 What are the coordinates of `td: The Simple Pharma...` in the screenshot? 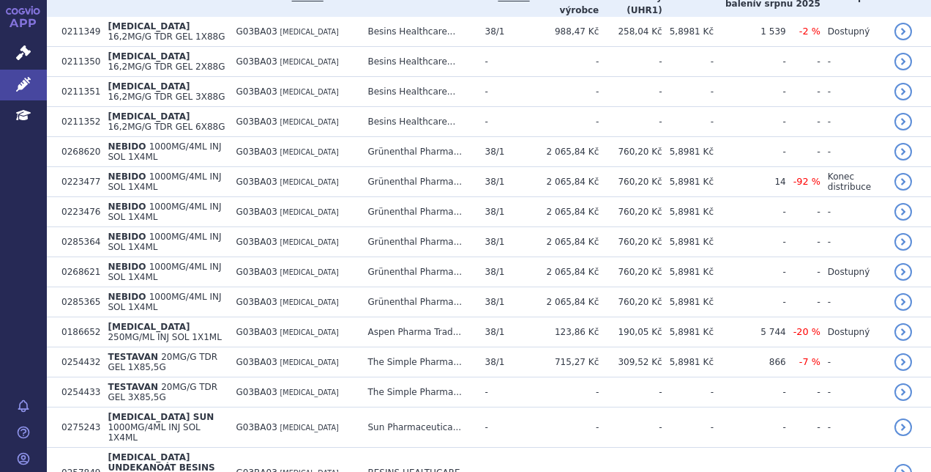 It's located at (420, 392).